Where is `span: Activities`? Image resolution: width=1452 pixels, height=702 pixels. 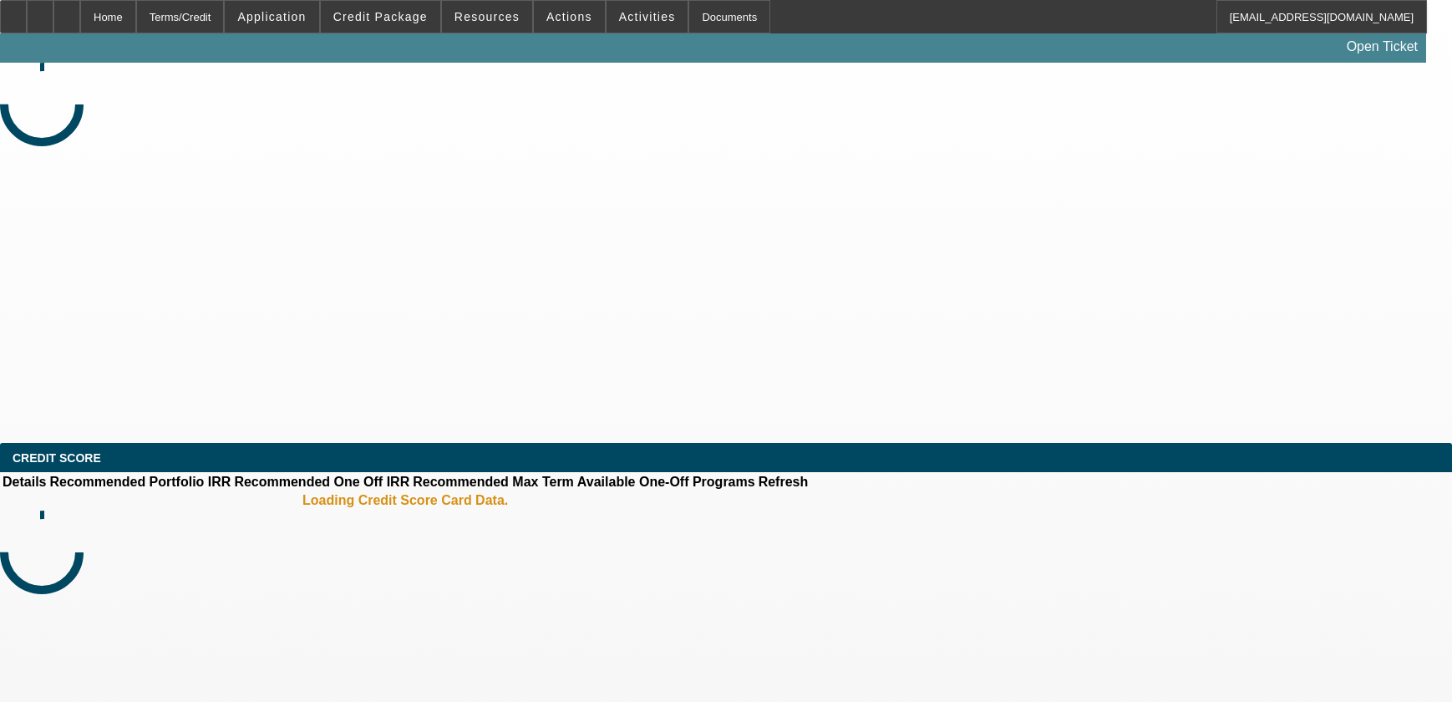 span: Activities is located at coordinates (648, 17).